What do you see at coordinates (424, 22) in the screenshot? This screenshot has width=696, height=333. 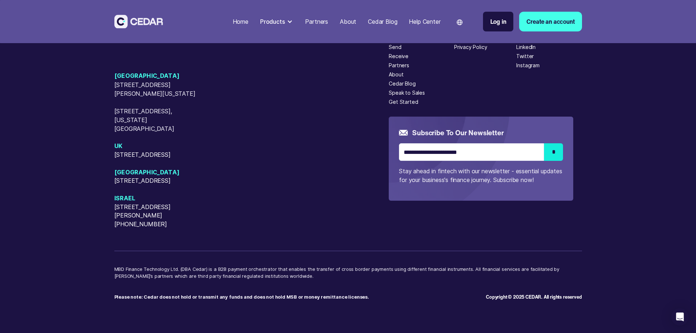 I see `a: Help Center` at bounding box center [424, 22].